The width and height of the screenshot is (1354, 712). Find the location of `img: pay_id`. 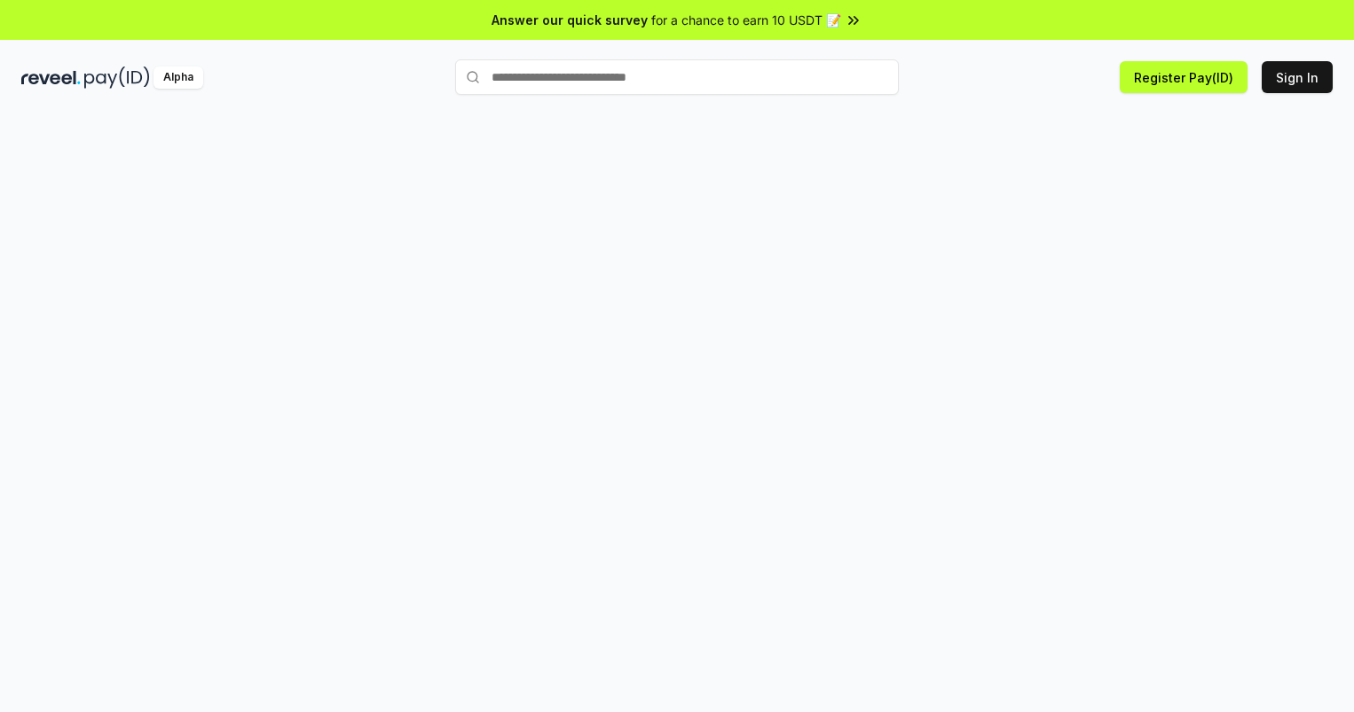

img: pay_id is located at coordinates (117, 77).